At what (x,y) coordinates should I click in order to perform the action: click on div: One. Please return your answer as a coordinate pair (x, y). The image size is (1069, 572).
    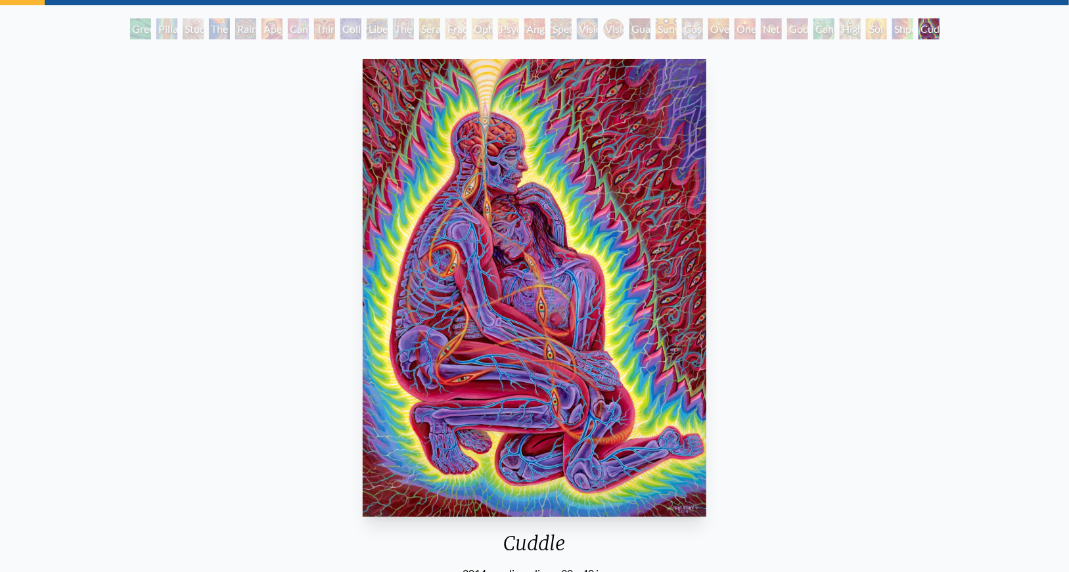
    Looking at the image, I should click on (745, 29).